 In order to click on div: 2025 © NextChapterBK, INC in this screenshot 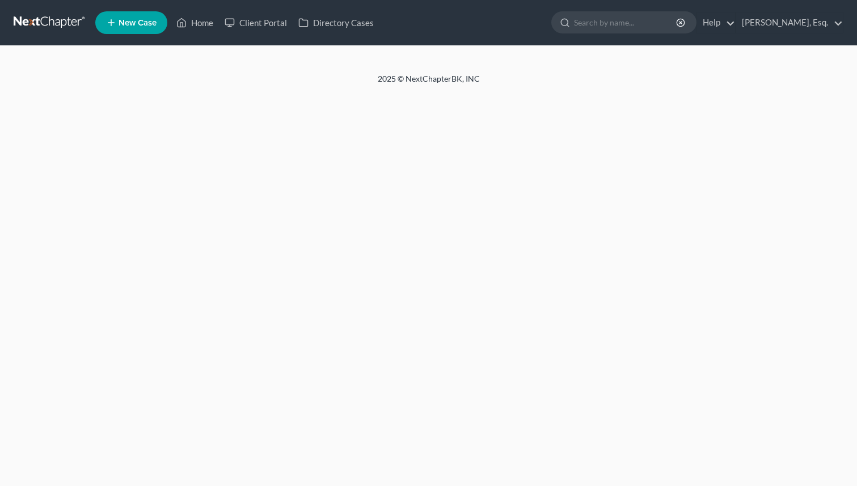, I will do `click(429, 83)`.